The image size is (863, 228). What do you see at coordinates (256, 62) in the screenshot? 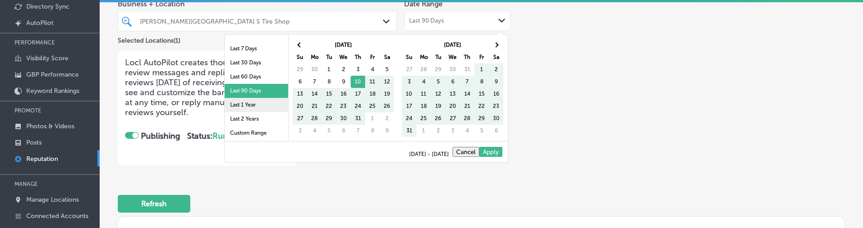
I see `li: Last 30 Days` at bounding box center [256, 62].